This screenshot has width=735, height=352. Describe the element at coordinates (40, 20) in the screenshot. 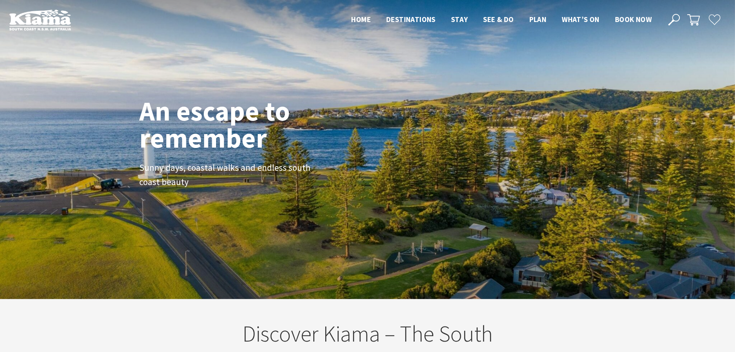

I see `img: Kiama Logo` at that location.